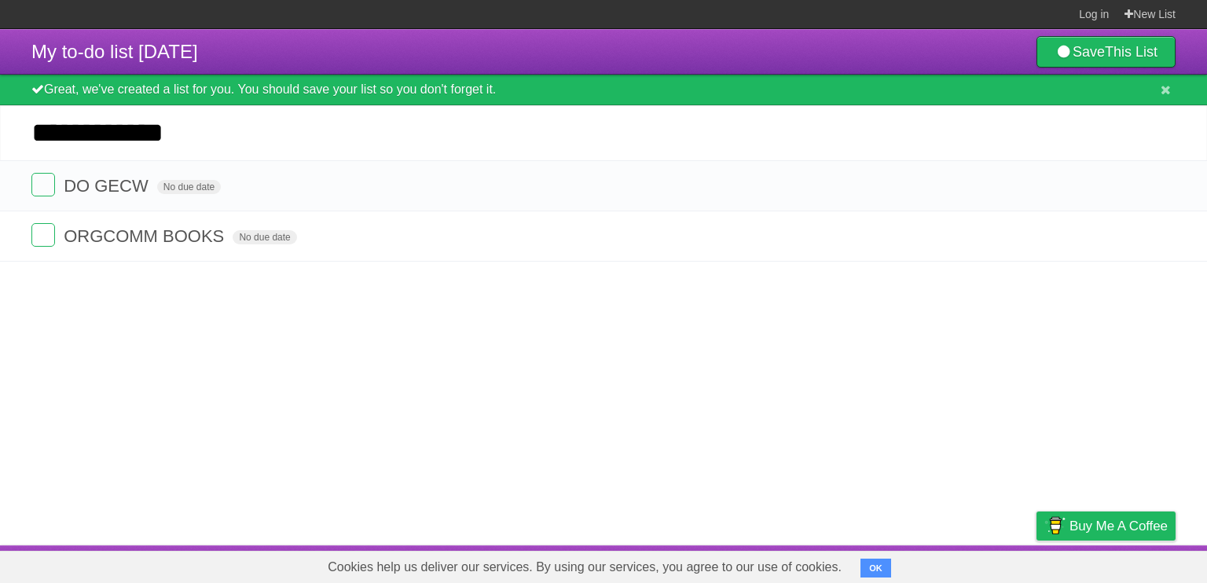 The image size is (1207, 583). I want to click on b: This List, so click(1131, 52).